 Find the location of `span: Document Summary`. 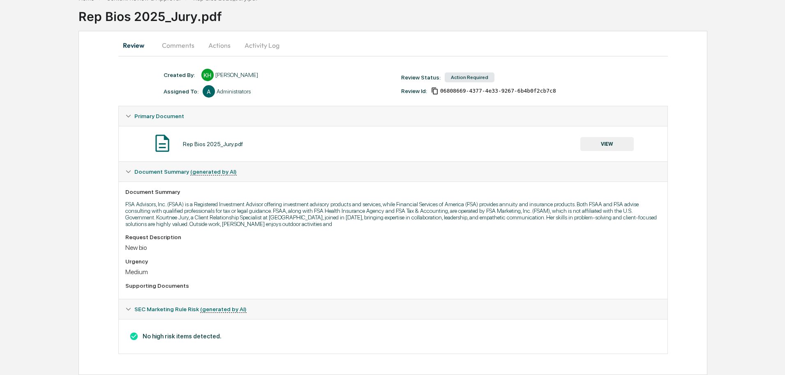

span: Document Summary is located at coordinates (185, 171).